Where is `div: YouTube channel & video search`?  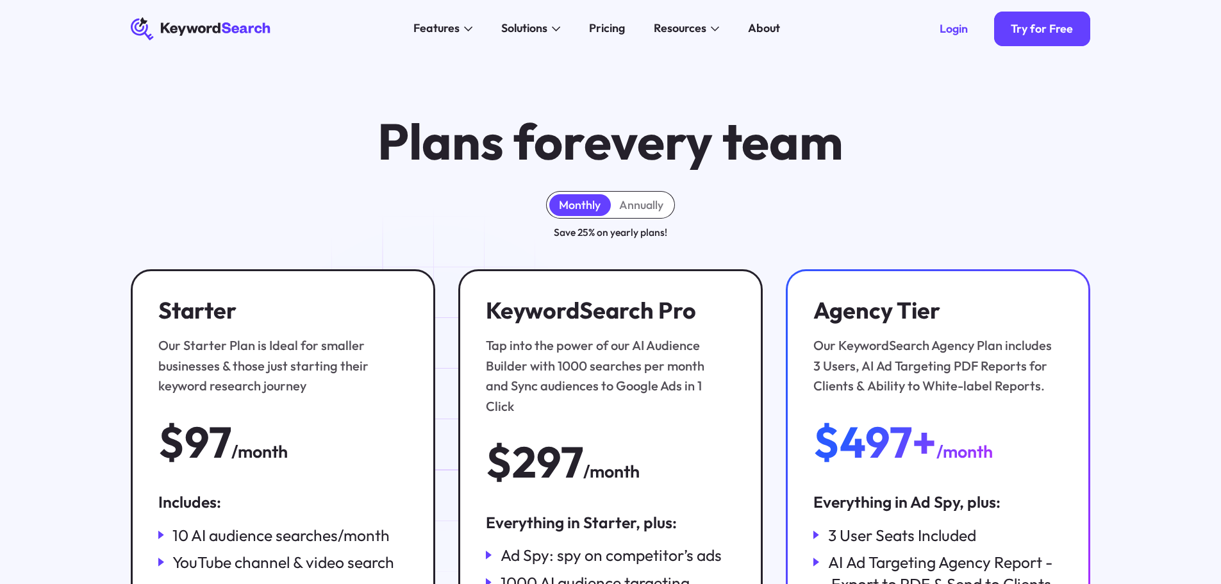 div: YouTube channel & video search is located at coordinates (283, 562).